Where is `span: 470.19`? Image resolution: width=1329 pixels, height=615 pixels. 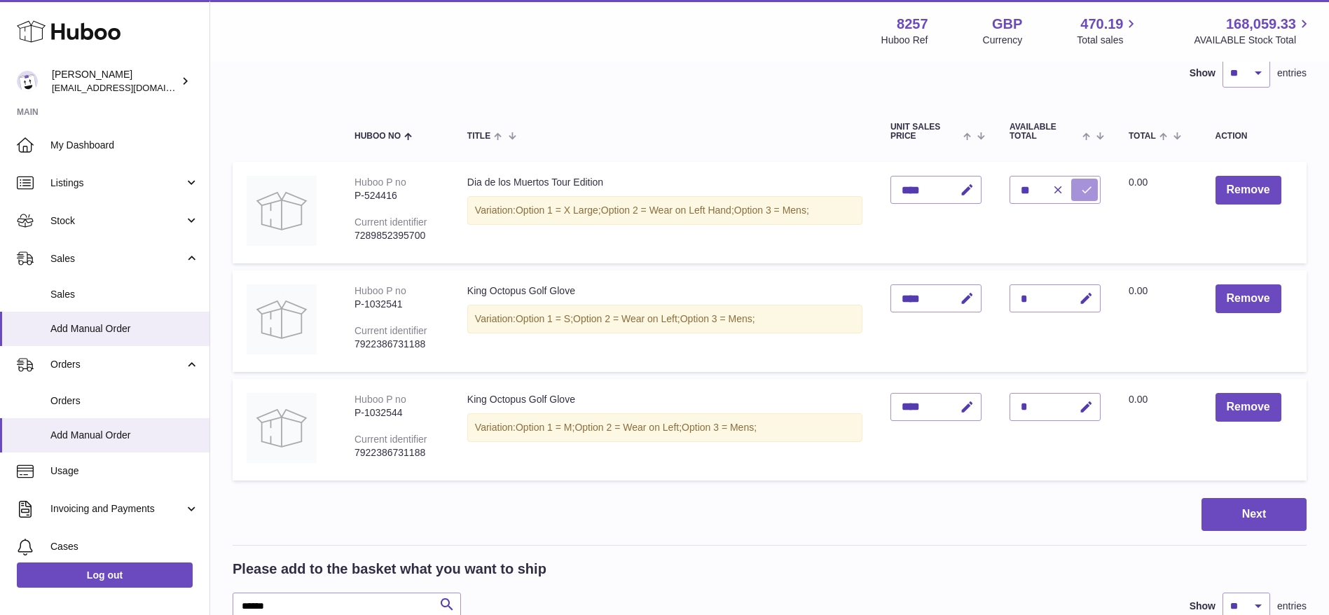 span: 470.19 is located at coordinates (1102, 24).